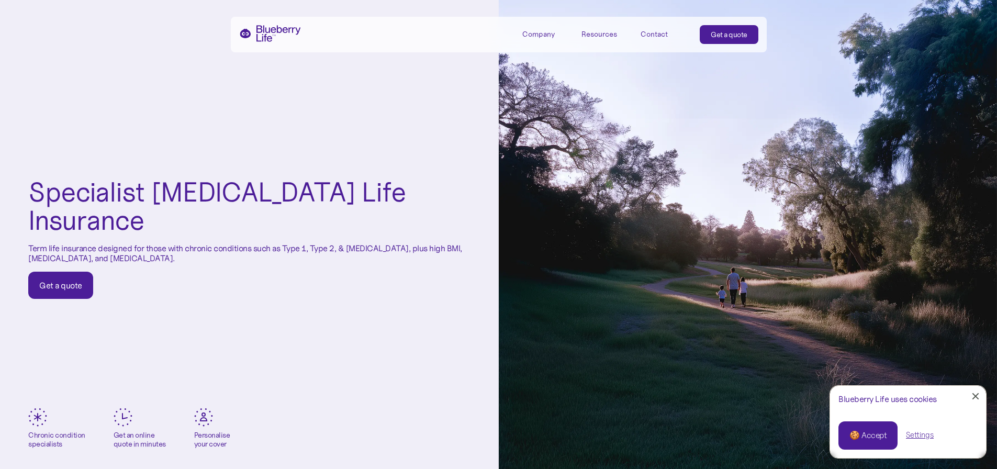 The image size is (997, 469). What do you see at coordinates (976, 396) in the screenshot?
I see `a: Close Cookie Popup` at bounding box center [976, 396].